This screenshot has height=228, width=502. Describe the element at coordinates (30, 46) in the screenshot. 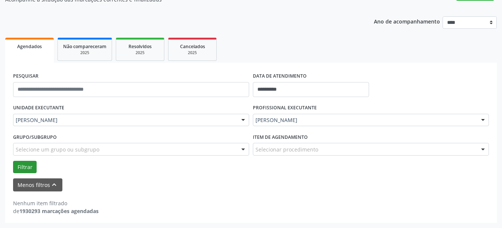

I see `span: Agendados` at that location.